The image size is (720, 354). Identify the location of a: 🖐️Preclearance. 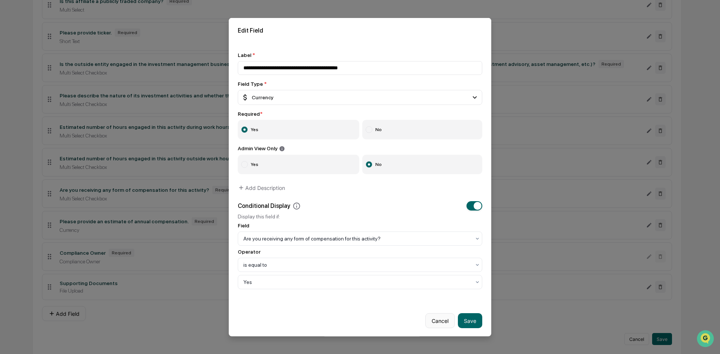
(28, 157).